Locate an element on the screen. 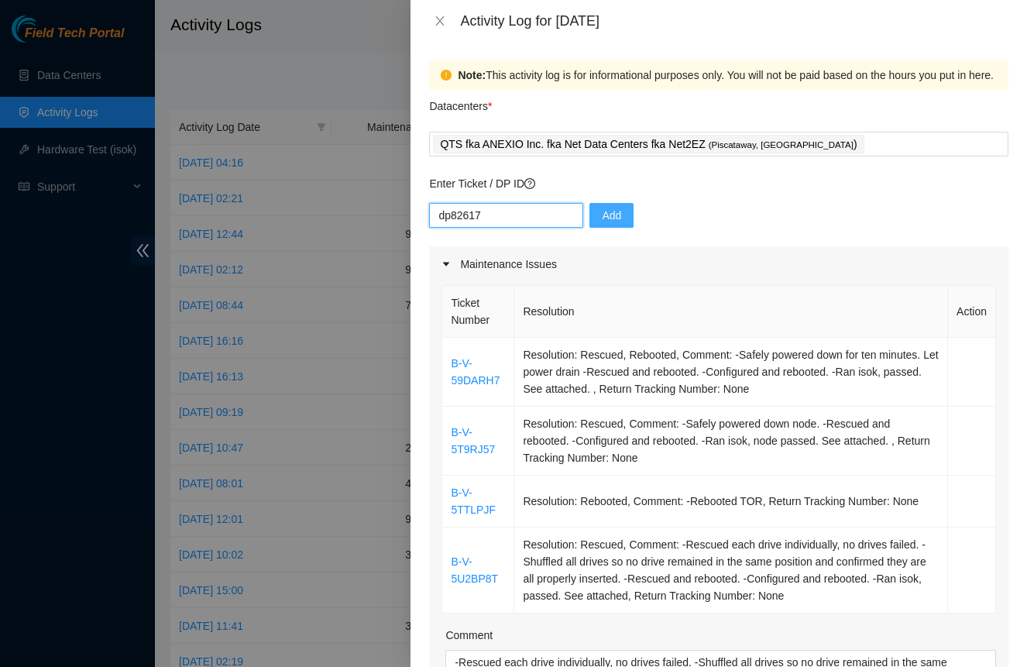 This screenshot has width=1027, height=667. button: Add is located at coordinates (611, 215).